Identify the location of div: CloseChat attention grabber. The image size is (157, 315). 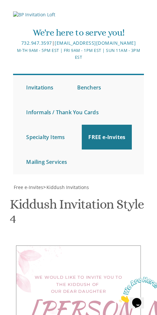
(20, 15).